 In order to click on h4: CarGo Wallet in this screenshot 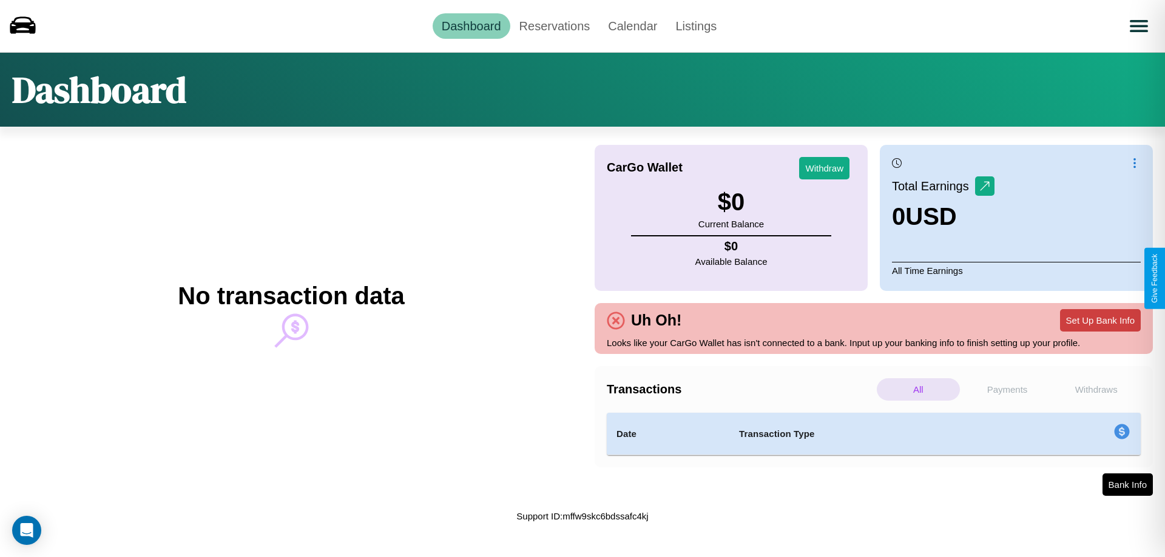, I will do `click(644, 167)`.